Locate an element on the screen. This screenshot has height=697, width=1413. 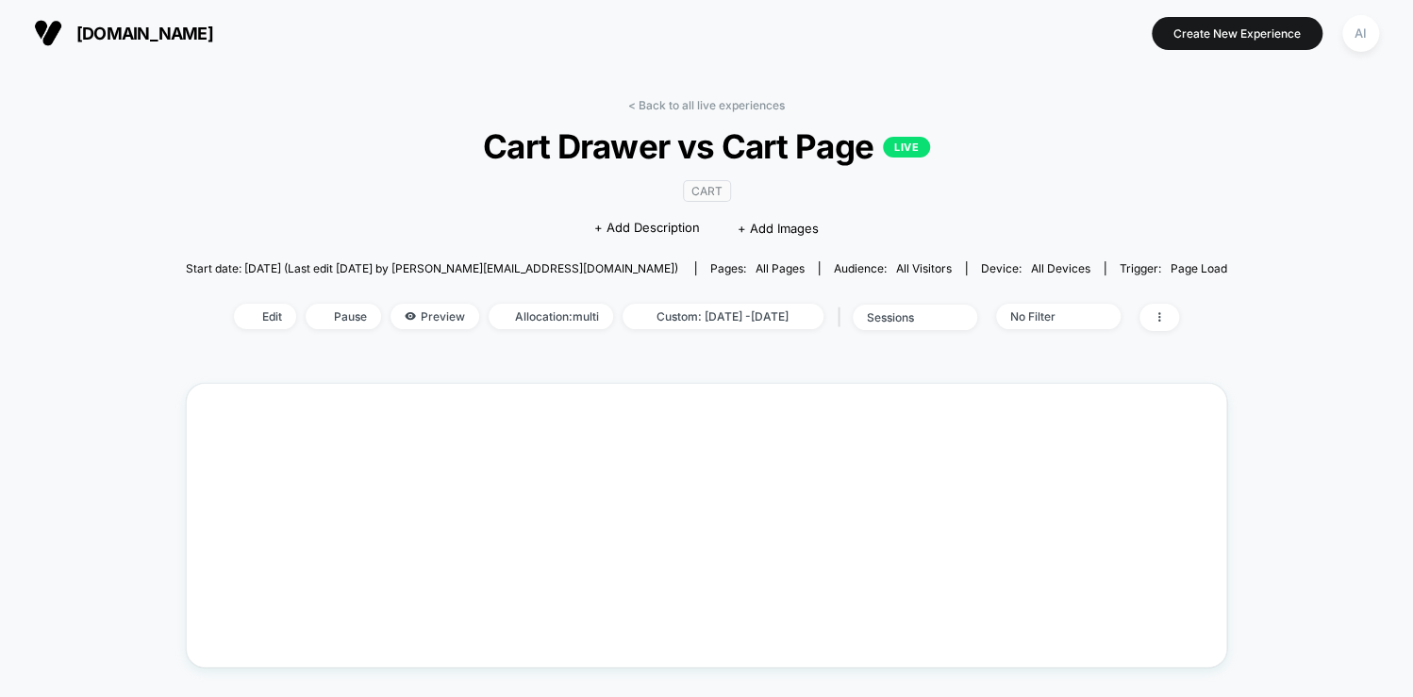
span: Preview is located at coordinates (435, 316).